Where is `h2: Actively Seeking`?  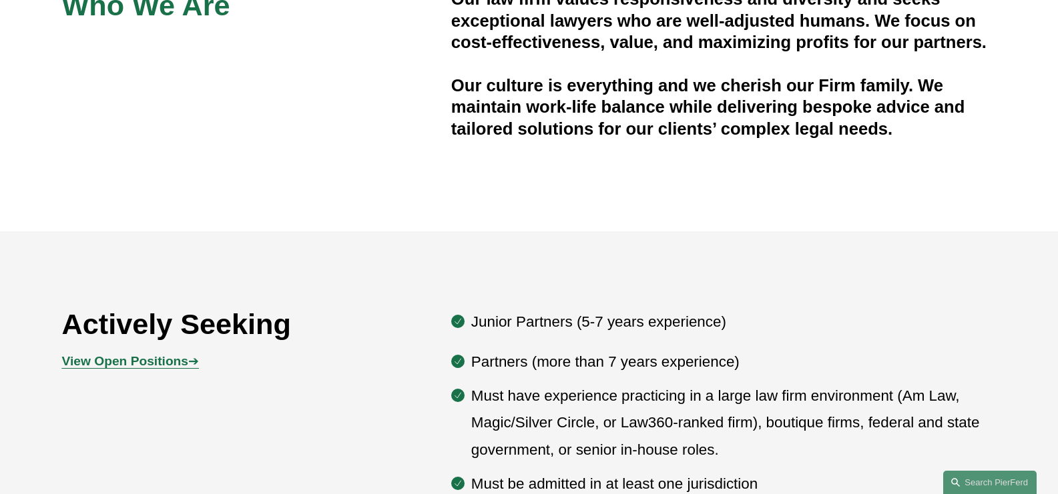
h2: Actively Seeking is located at coordinates (218, 324).